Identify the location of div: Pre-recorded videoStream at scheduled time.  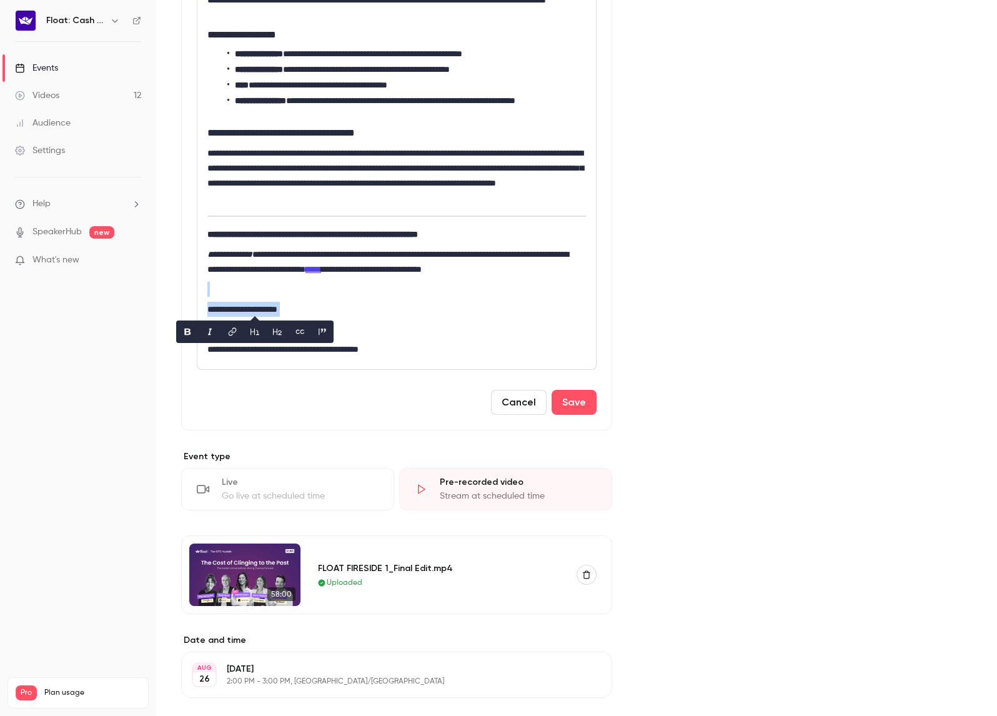
(506, 489).